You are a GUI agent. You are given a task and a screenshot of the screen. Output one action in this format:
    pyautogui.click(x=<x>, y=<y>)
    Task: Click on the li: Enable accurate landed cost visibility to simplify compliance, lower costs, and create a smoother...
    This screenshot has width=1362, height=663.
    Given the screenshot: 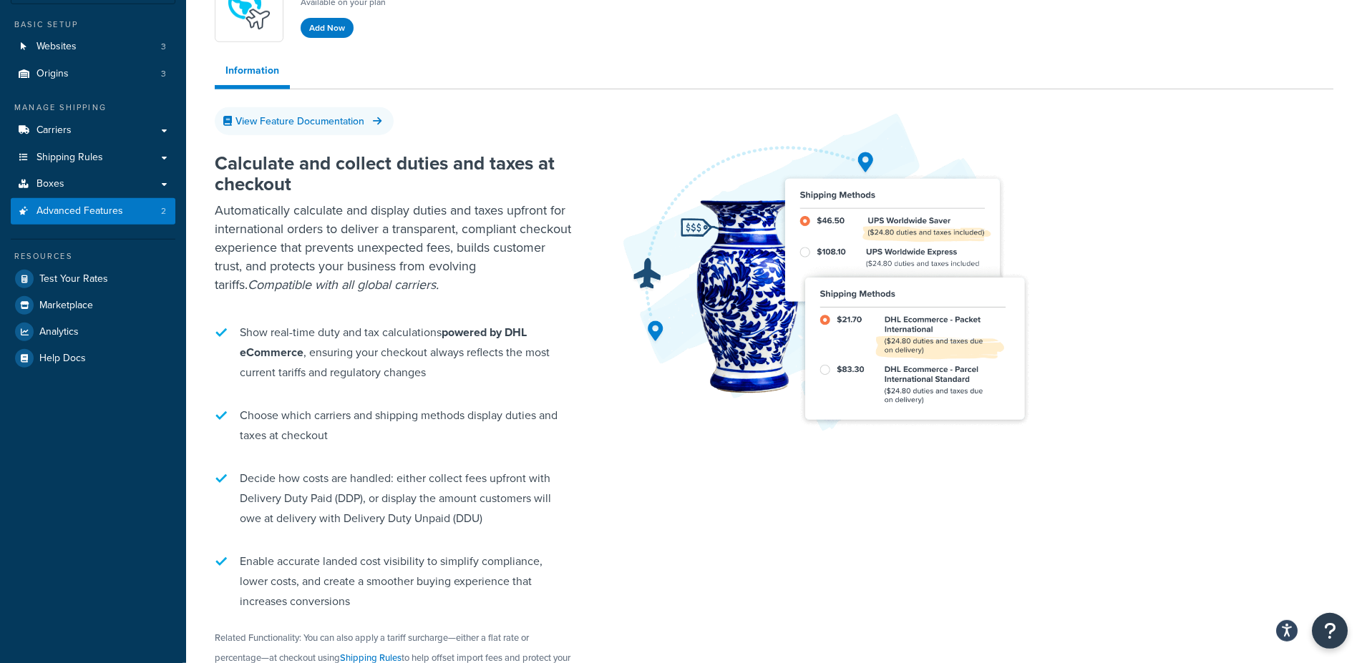 What is the action you would take?
    pyautogui.click(x=394, y=582)
    